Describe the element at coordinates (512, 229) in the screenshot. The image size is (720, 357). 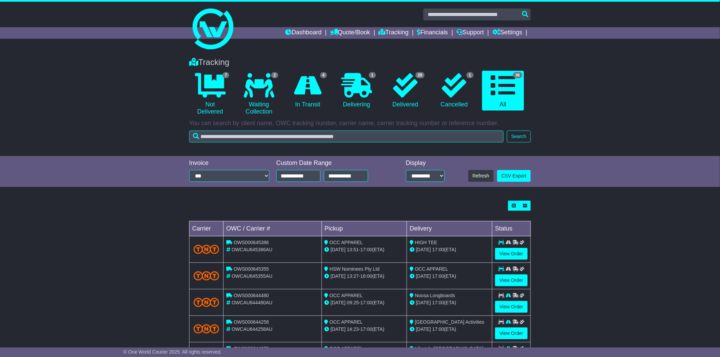
I see `td: Status` at that location.